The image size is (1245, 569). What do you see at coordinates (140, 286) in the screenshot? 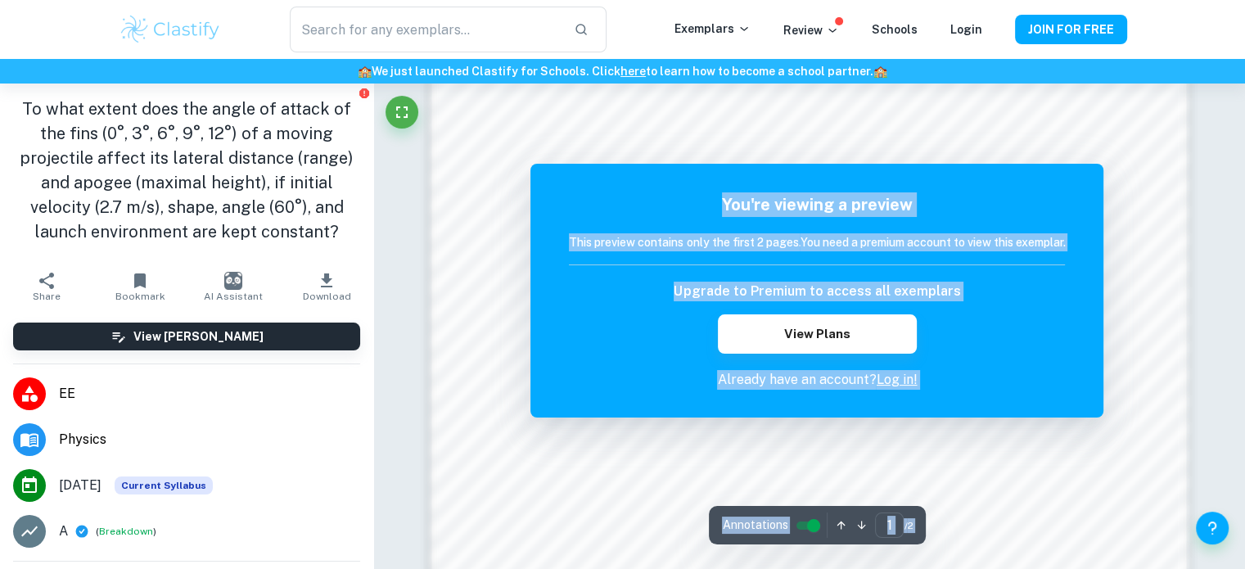
I see `button: Bookmark` at bounding box center [140, 286].